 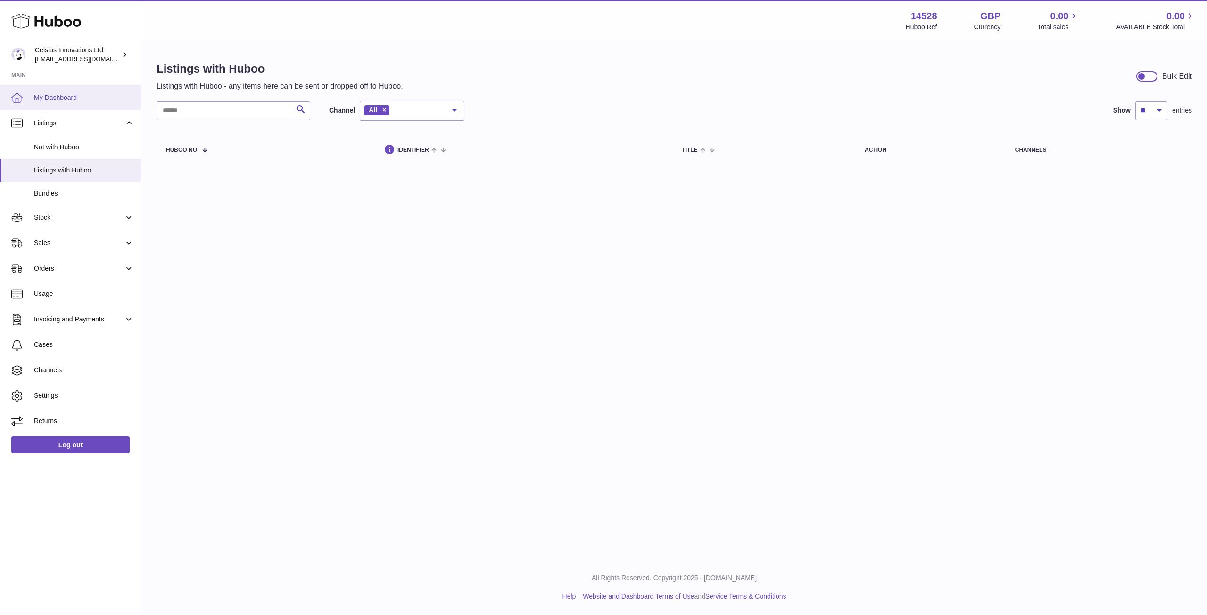 What do you see at coordinates (84, 294) in the screenshot?
I see `span: Usage` at bounding box center [84, 294].